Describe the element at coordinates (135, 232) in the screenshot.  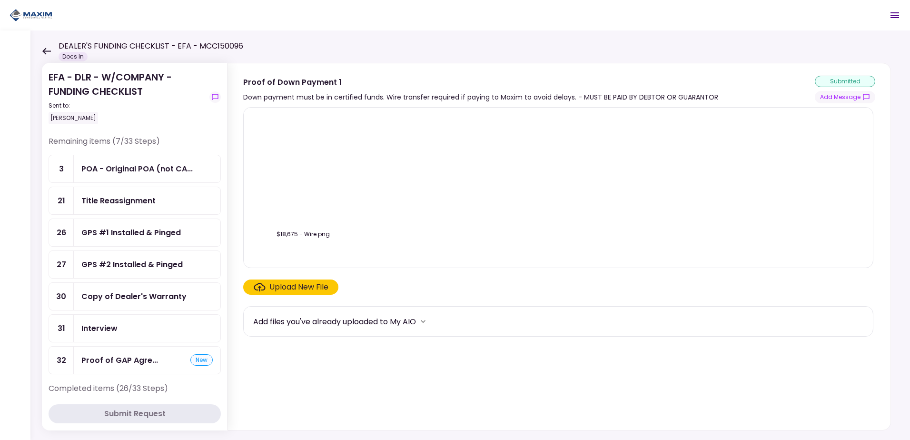
I see `a: 26GPS #1 Installed & Pinged` at that location.